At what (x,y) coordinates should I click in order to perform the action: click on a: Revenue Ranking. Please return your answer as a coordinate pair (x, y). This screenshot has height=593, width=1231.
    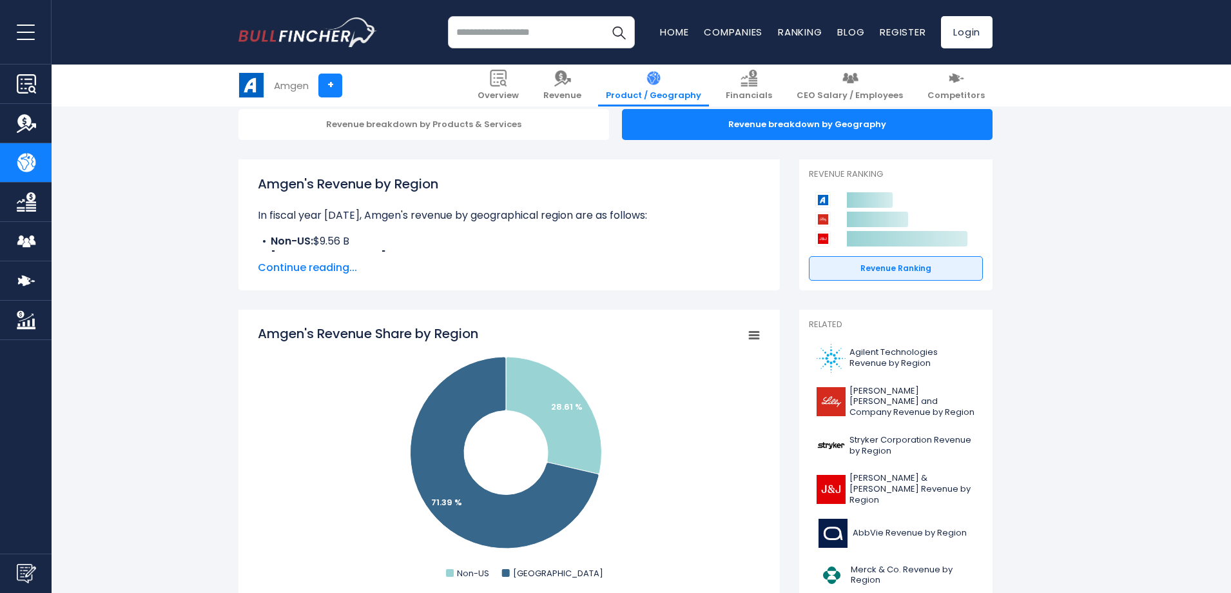
    Looking at the image, I should click on (896, 268).